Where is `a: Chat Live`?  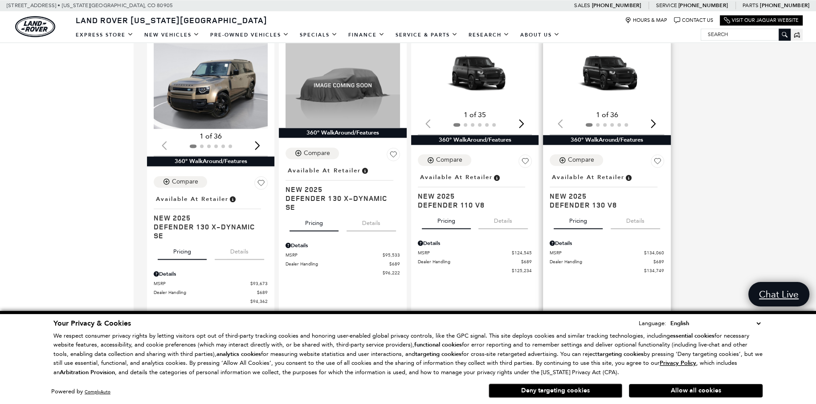
a: Chat Live is located at coordinates (778, 294).